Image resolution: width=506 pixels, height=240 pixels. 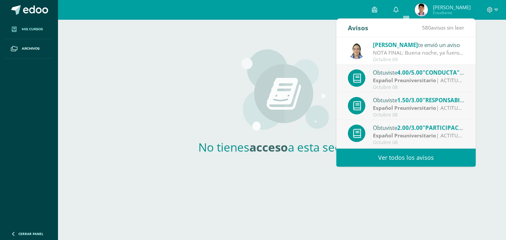 What do you see at coordinates (31, 49) in the screenshot?
I see `span: Archivos` at bounding box center [31, 49].